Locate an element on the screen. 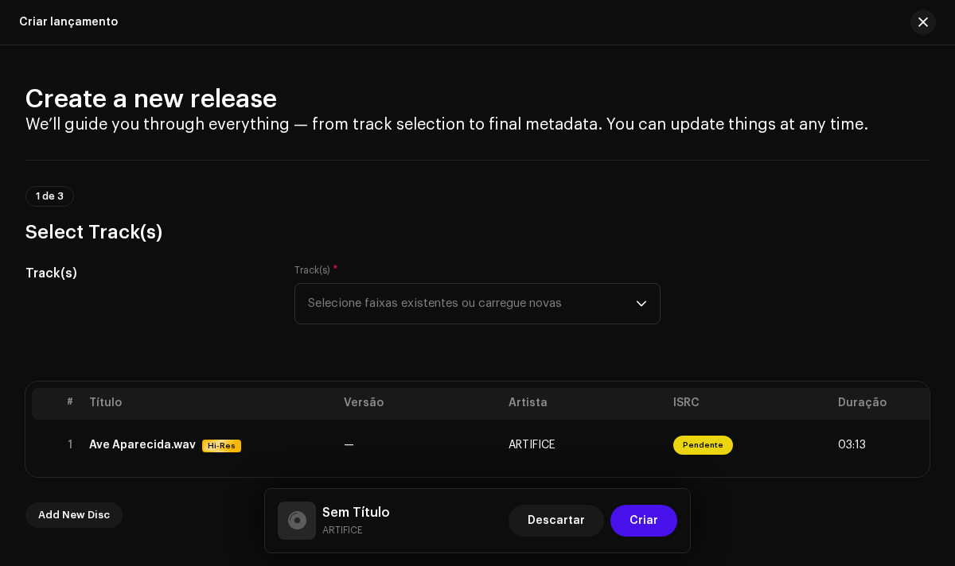 The width and height of the screenshot is (955, 566). h4: We’ll guide you through everything — from track selection to final metadata. You can update thing... is located at coordinates (477, 125).